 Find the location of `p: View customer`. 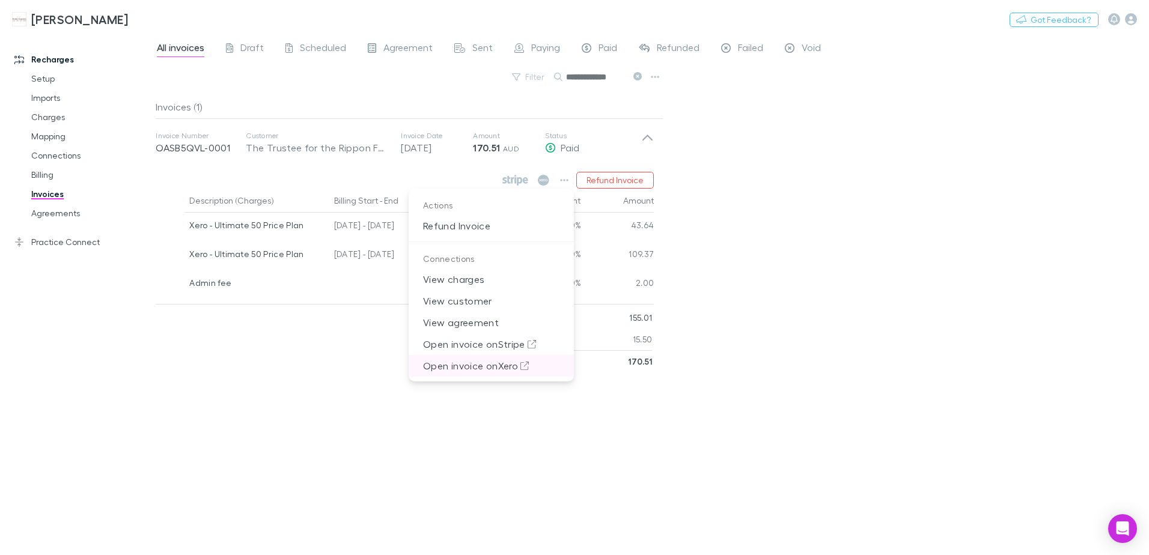

p: View customer is located at coordinates (491, 301).